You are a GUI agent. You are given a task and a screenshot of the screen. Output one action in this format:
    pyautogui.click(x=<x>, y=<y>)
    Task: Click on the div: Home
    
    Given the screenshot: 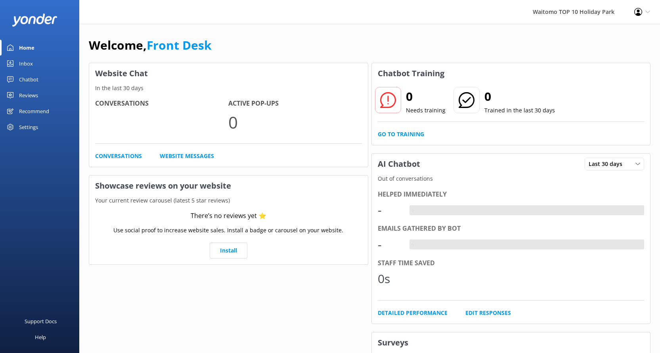 What is the action you would take?
    pyautogui.click(x=27, y=48)
    